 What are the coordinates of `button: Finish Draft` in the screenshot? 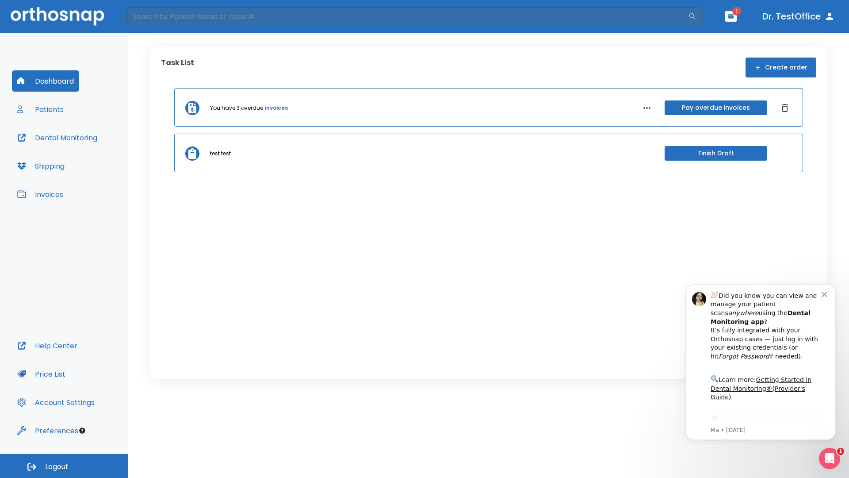 It's located at (716, 153).